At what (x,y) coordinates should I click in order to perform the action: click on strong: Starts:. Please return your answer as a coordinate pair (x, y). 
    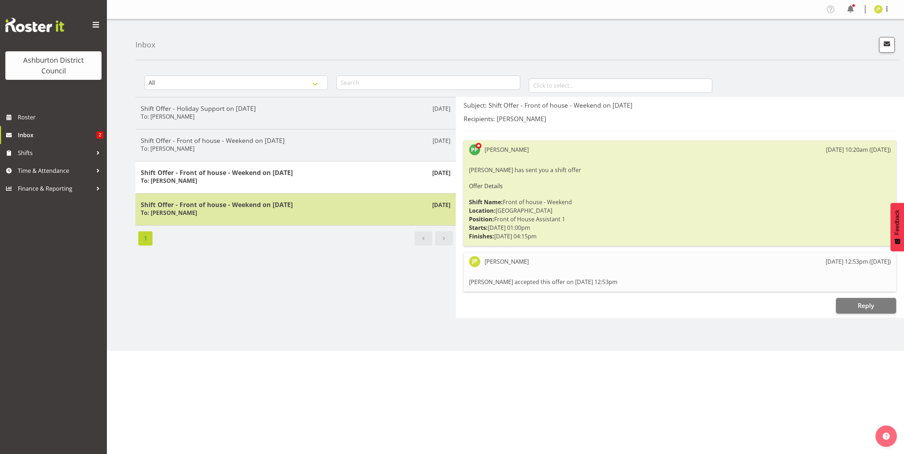
    Looking at the image, I should click on (478, 228).